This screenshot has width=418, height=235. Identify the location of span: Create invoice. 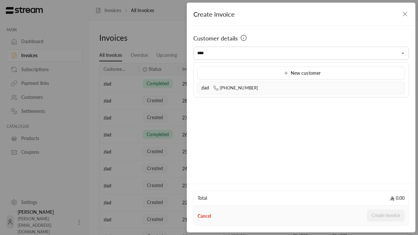
(214, 14).